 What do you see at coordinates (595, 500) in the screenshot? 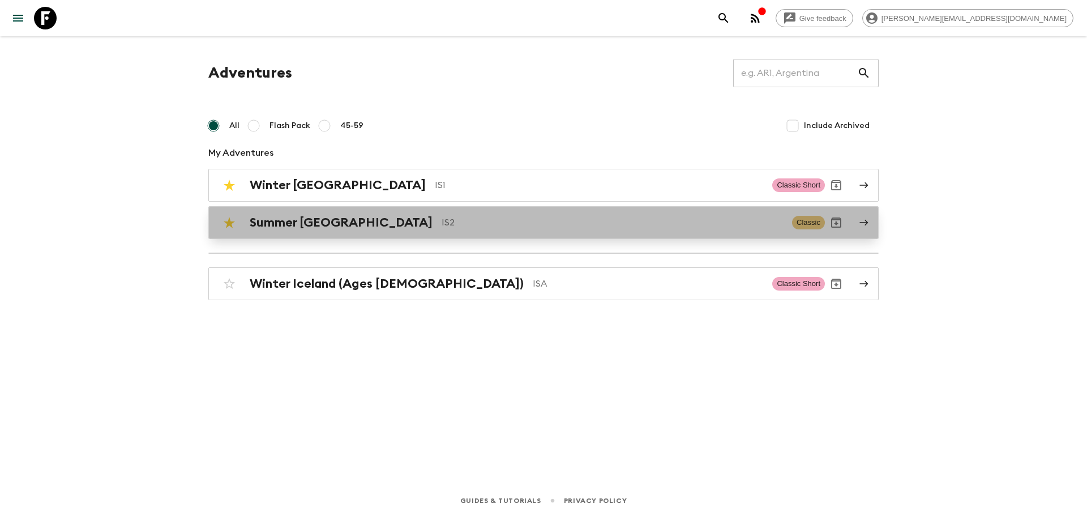
I see `a: Privacy Policy` at bounding box center [595, 500].